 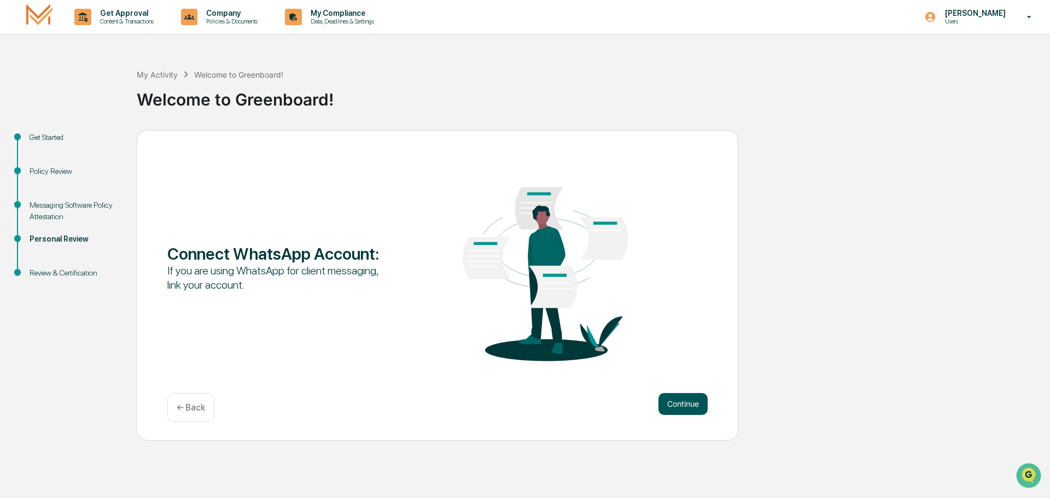 I want to click on div: Get Started, so click(x=74, y=137).